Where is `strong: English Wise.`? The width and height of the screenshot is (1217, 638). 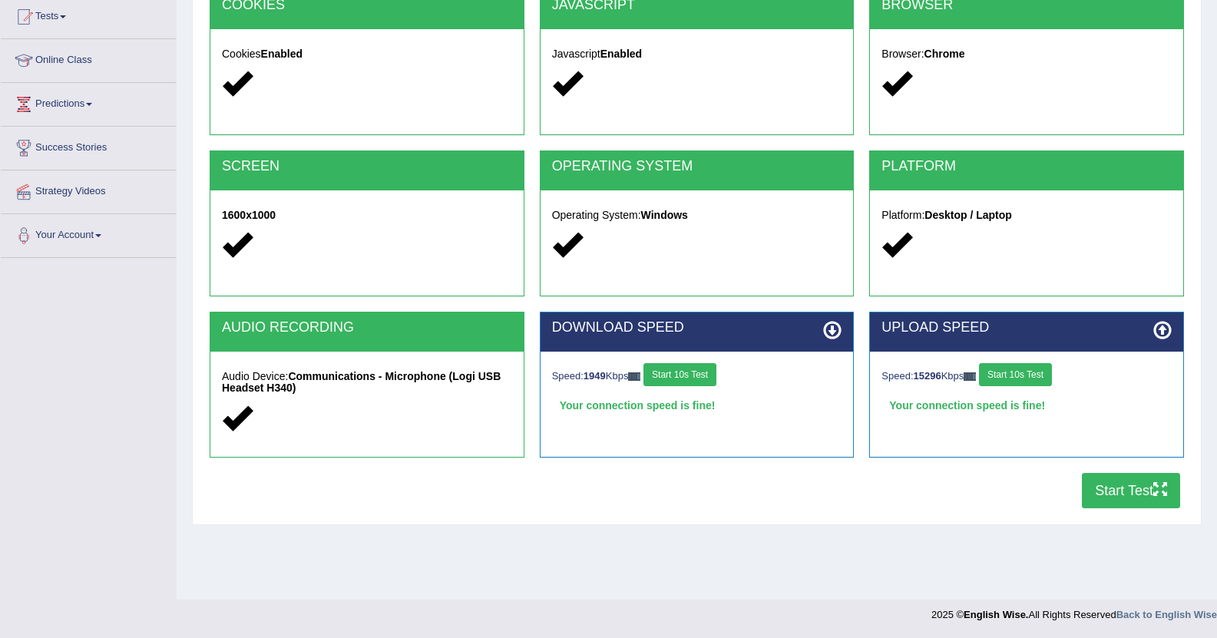 strong: English Wise. is located at coordinates (996, 614).